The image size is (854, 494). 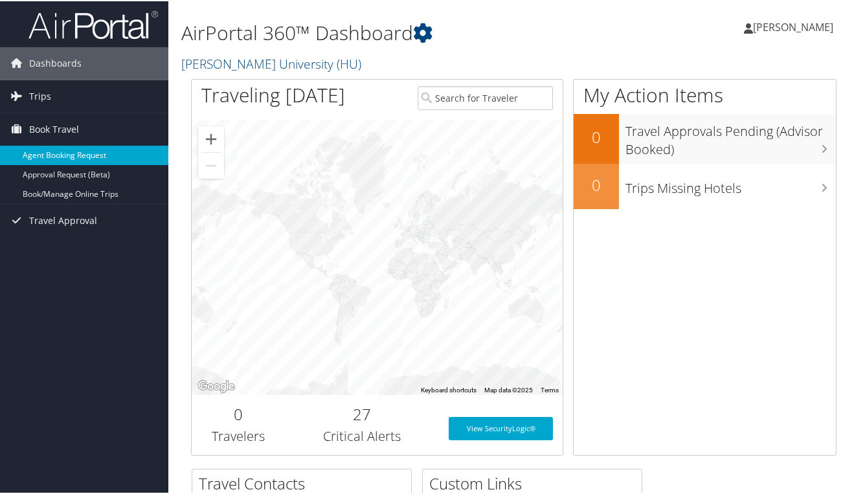 I want to click on img: Google, so click(x=216, y=385).